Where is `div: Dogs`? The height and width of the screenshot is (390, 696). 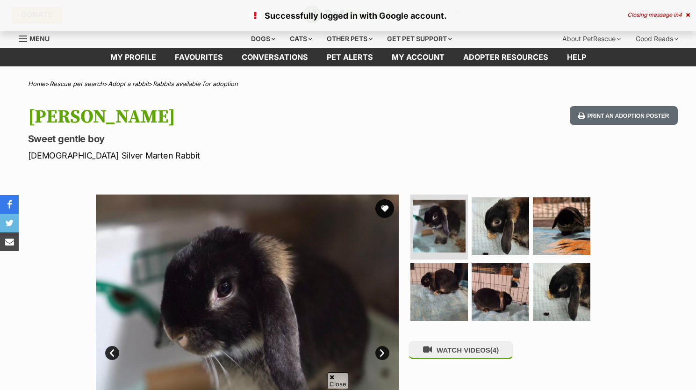 div: Dogs is located at coordinates (263, 39).